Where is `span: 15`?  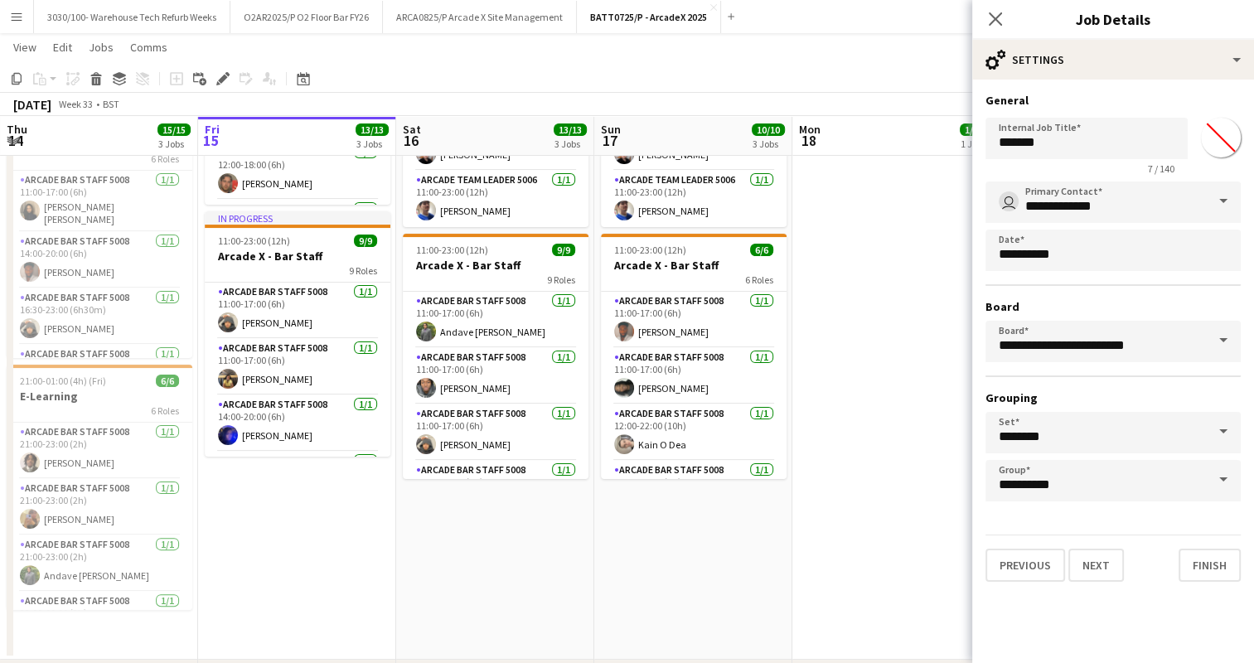 span: 15 is located at coordinates (211, 140).